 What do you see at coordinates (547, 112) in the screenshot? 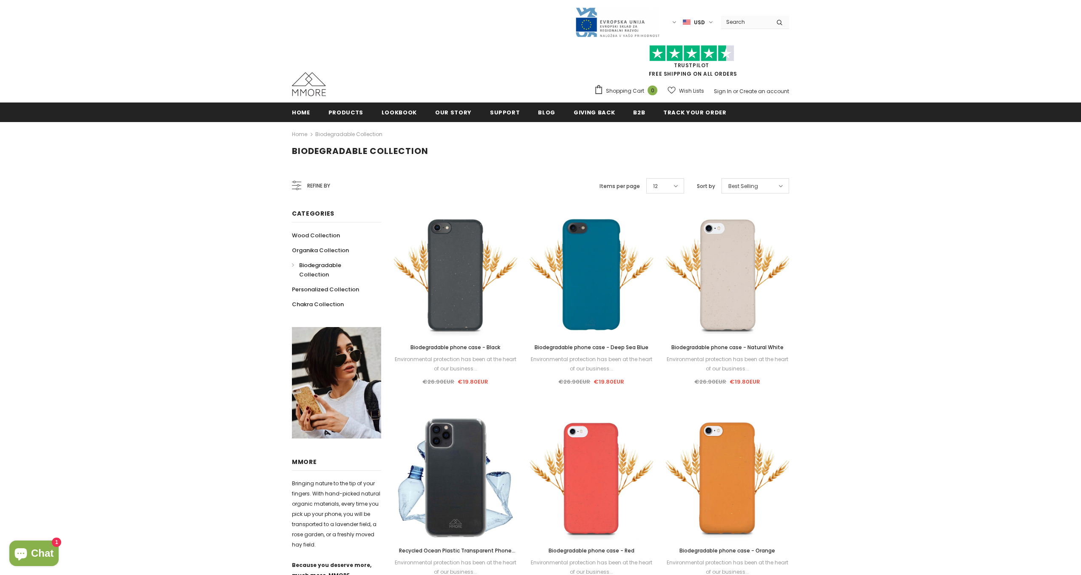
I see `a: Blog` at bounding box center [547, 112].